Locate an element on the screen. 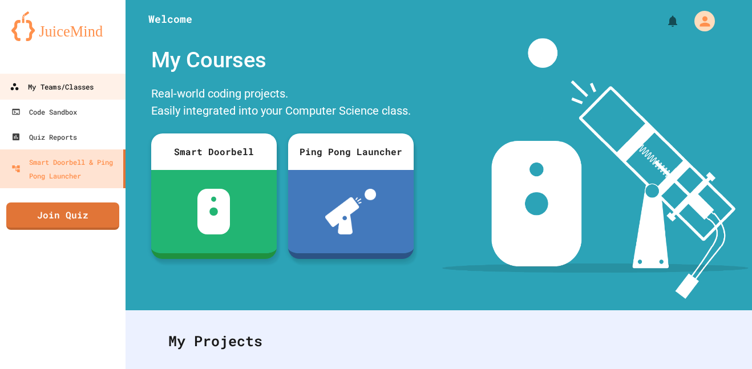 The height and width of the screenshot is (369, 752). div: Ping Pong Launcher is located at coordinates (351, 152).